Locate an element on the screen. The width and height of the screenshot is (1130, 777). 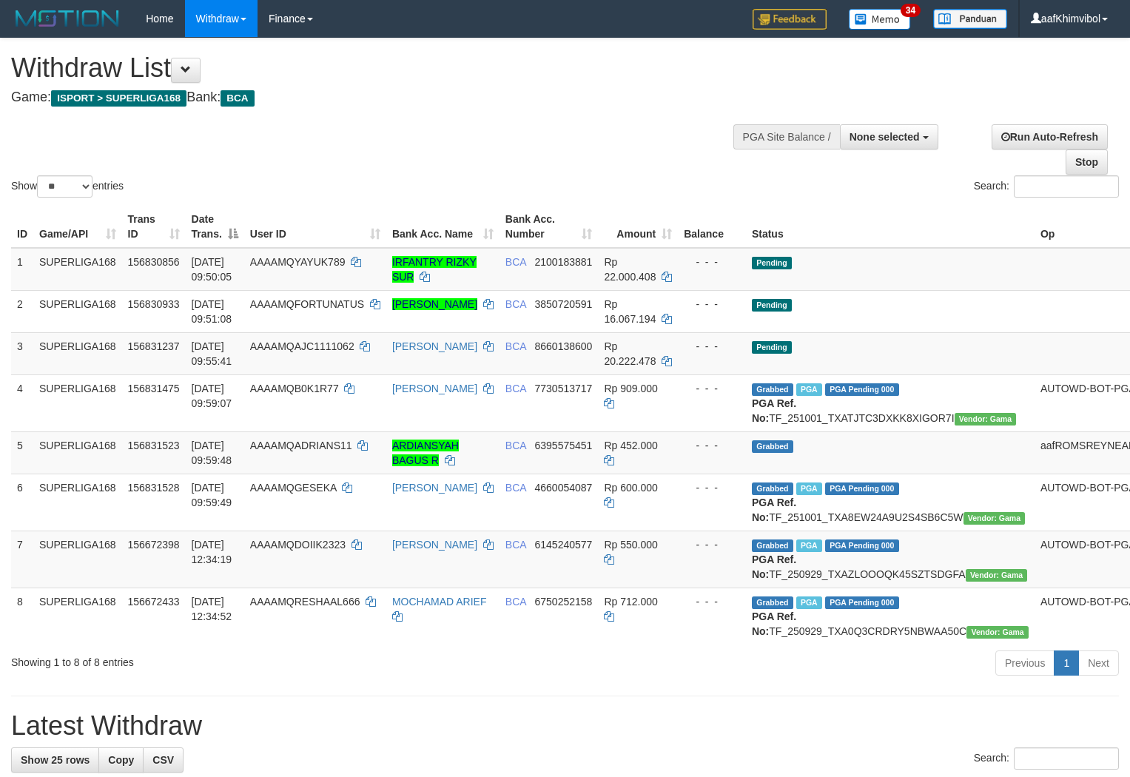
b: PGA Ref. No: is located at coordinates (774, 567).